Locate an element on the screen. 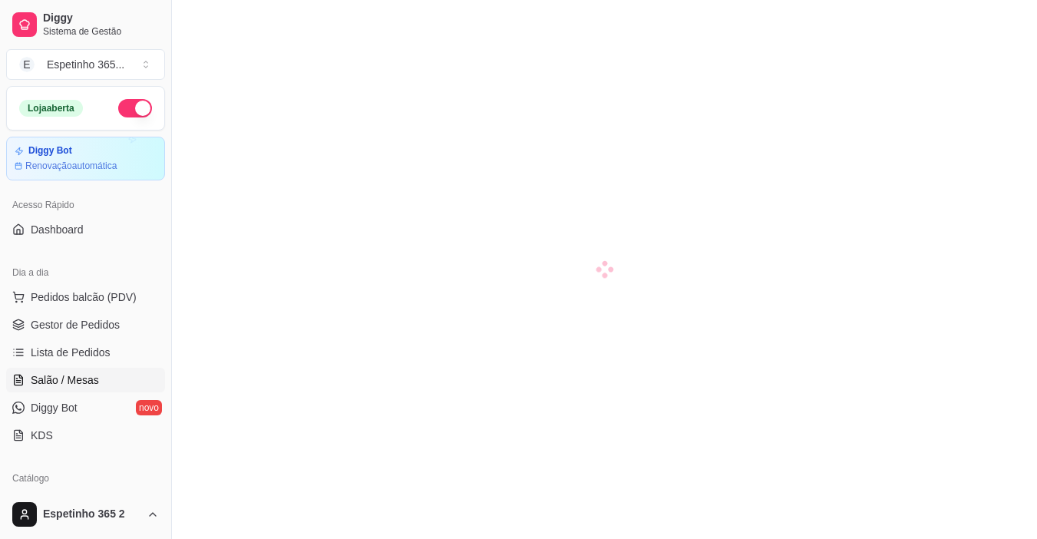  button: Espetinho 365 2 is located at coordinates (85, 514).